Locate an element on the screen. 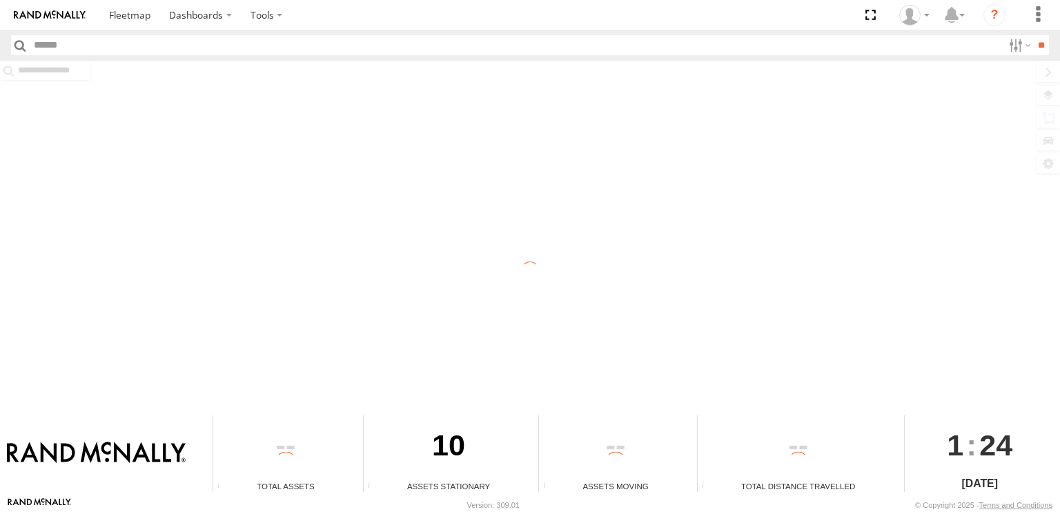  span: 1 is located at coordinates (955, 445).